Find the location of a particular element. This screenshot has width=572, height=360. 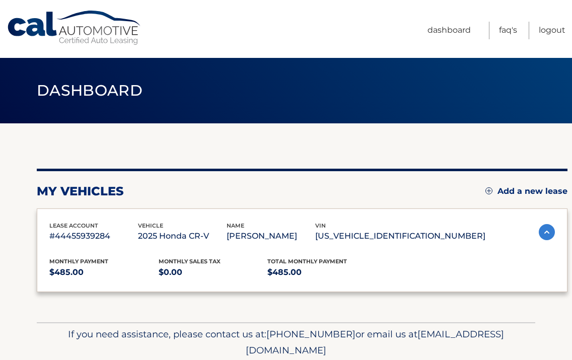

p: If you need assistance, please contact us at: or email us at is located at coordinates (286, 342).